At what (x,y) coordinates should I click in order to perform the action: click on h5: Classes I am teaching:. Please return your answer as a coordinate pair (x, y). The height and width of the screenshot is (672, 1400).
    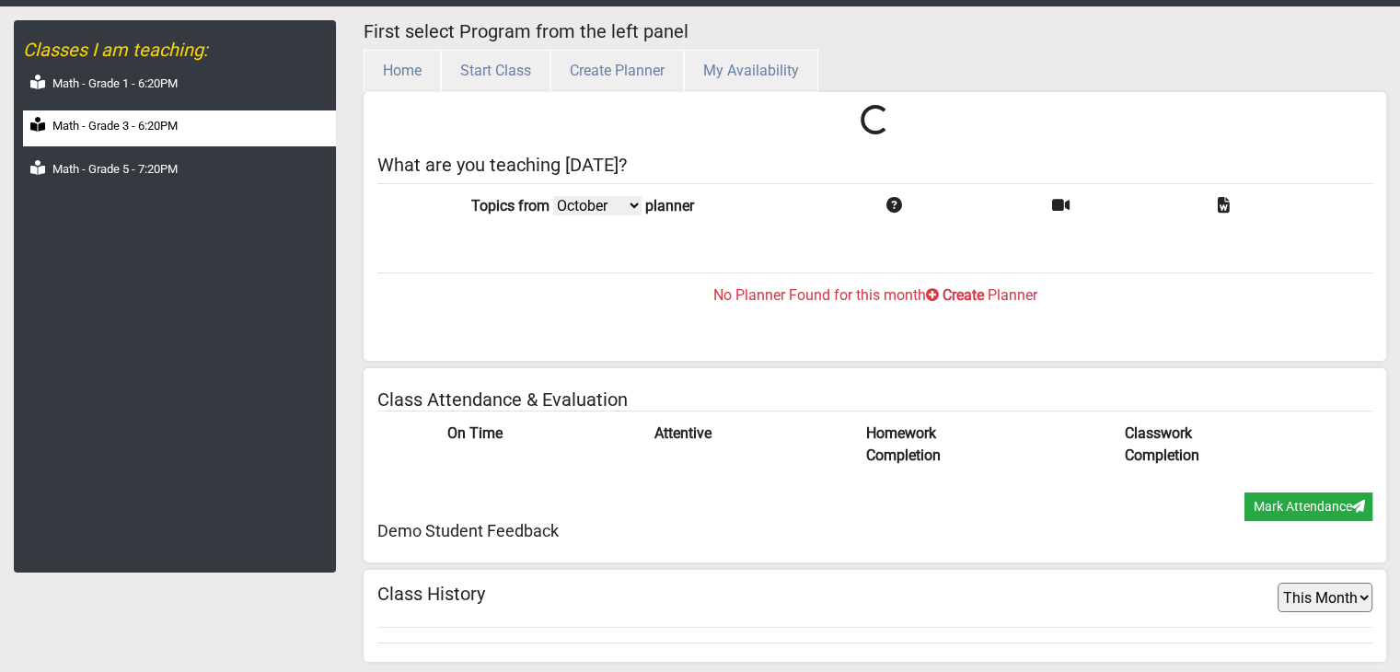
    Looking at the image, I should click on (179, 50).